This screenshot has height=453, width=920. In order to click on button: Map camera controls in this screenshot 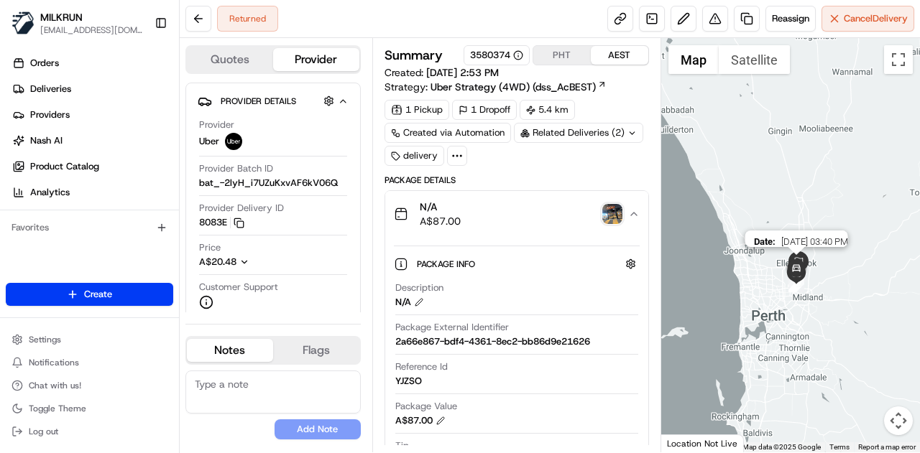, I will do `click(898, 421)`.